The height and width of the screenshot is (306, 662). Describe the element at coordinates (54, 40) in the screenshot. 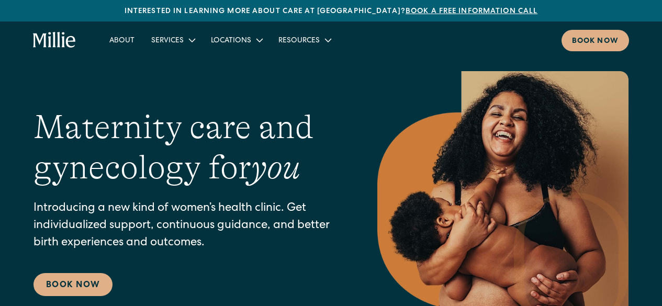

I see `a: home` at that location.